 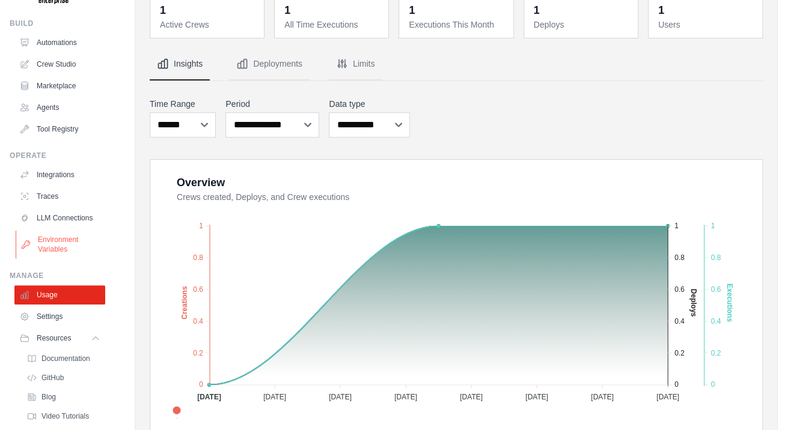 I want to click on a: Integrations, so click(x=59, y=175).